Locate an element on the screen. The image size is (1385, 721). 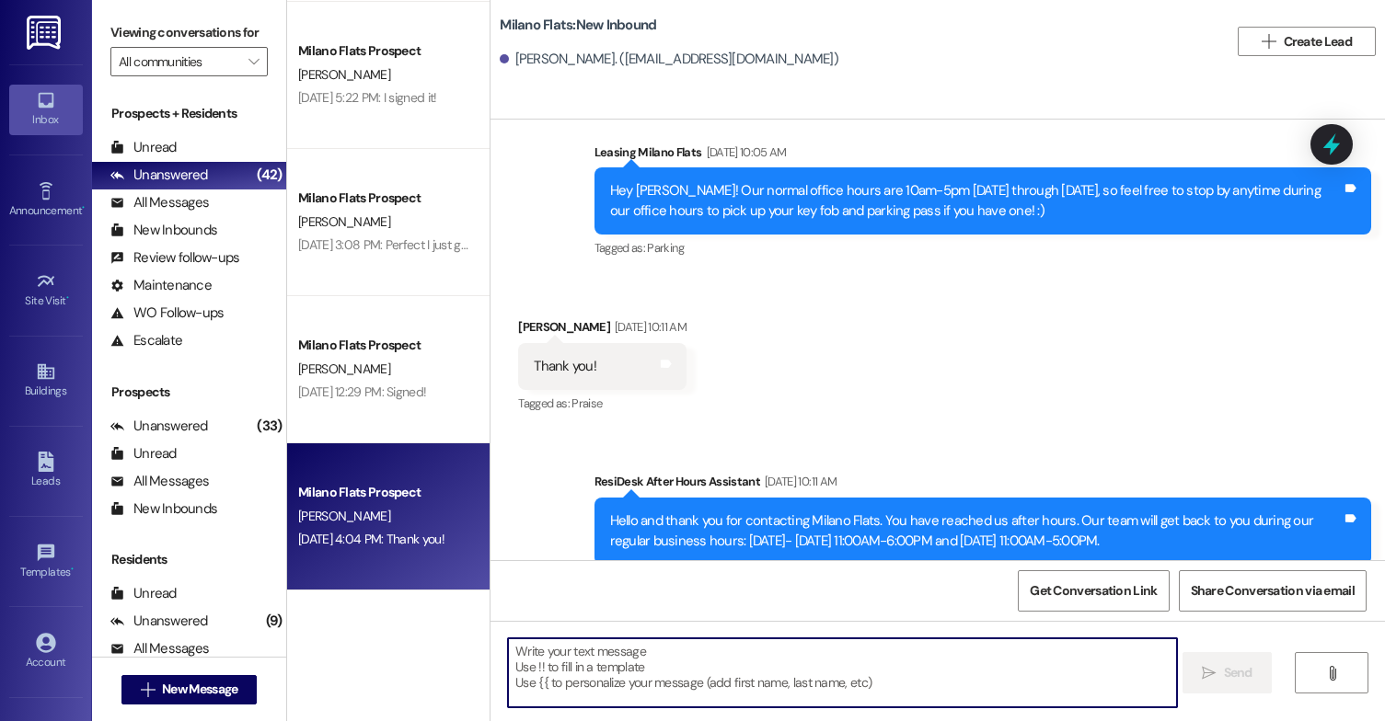
a: Leads is located at coordinates (46, 471).